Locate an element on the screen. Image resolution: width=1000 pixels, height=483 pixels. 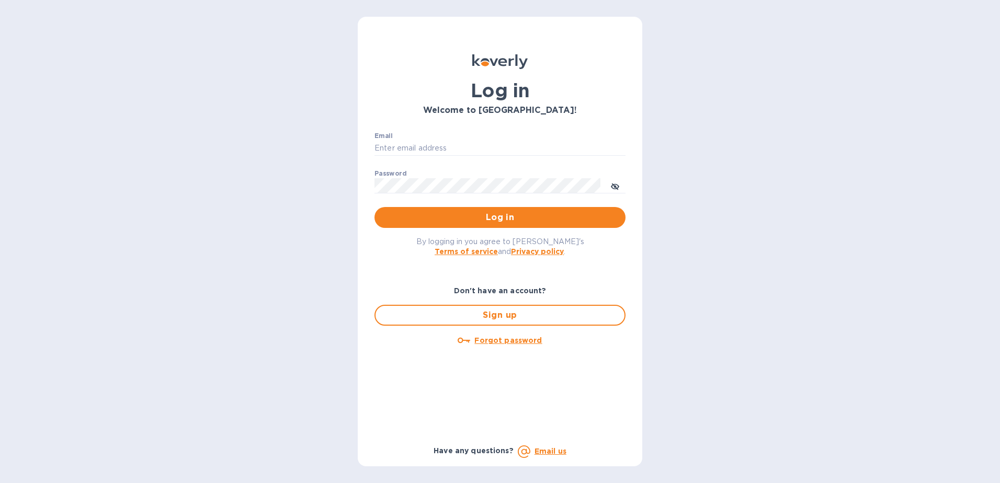
b: Terms of service is located at coordinates (466, 252).